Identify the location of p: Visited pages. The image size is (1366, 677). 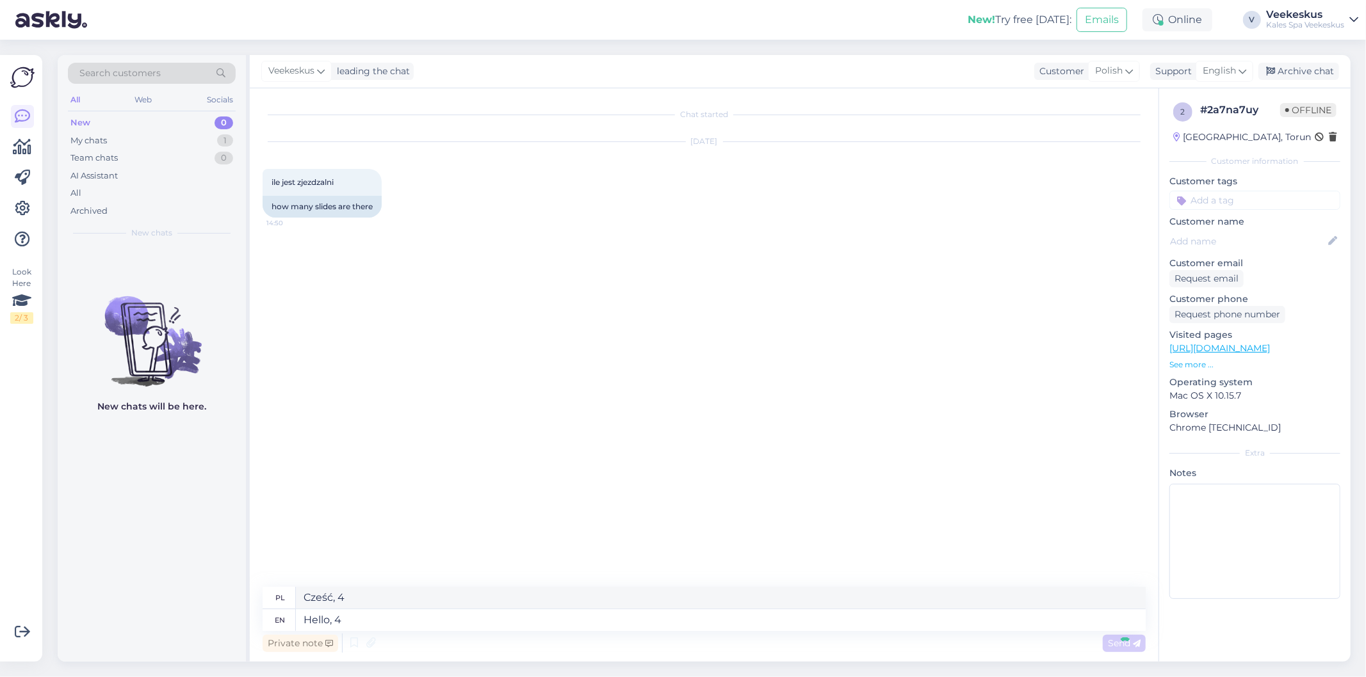
(1254, 335).